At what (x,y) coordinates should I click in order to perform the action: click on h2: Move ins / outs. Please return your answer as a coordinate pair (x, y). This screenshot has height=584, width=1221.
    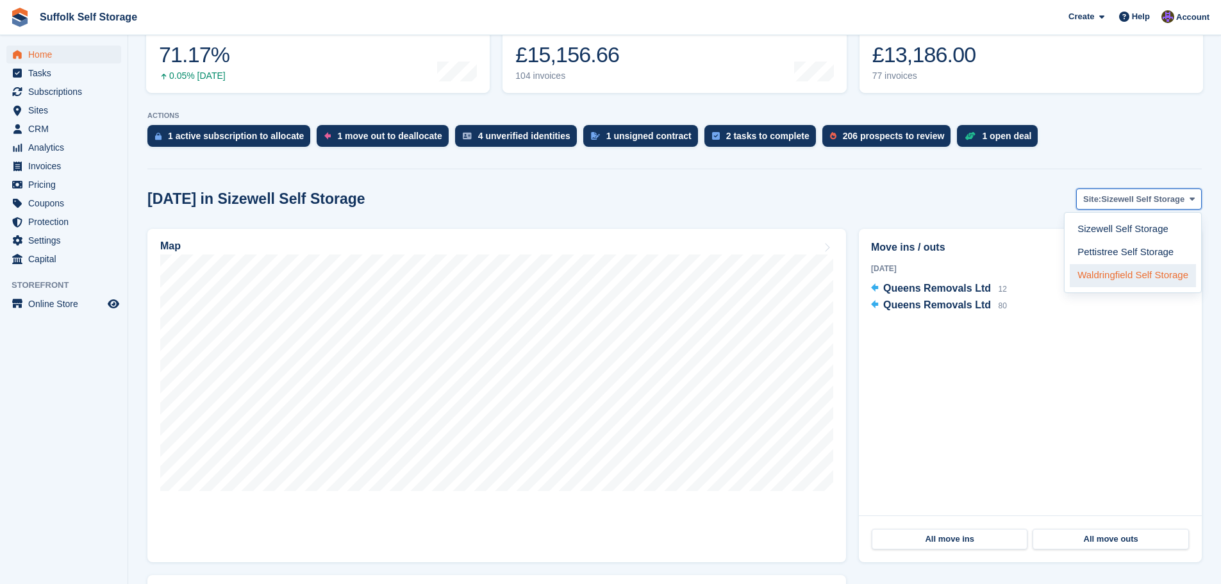
    Looking at the image, I should click on (1030, 247).